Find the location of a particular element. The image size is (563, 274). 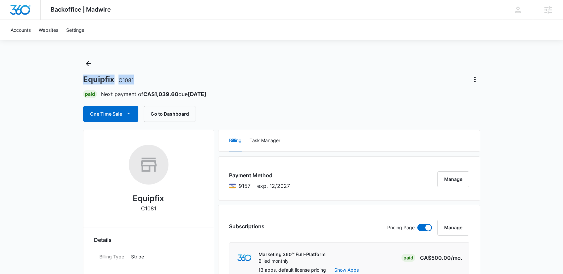

h1: Equipfix is located at coordinates (108, 79).